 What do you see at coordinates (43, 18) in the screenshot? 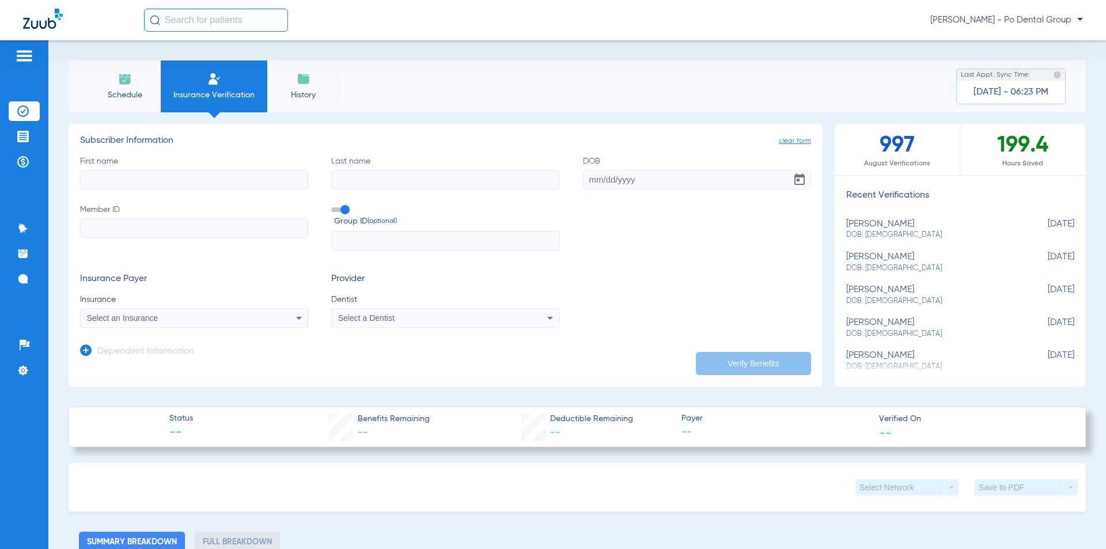
I see `img: Zuub Logo` at bounding box center [43, 18].